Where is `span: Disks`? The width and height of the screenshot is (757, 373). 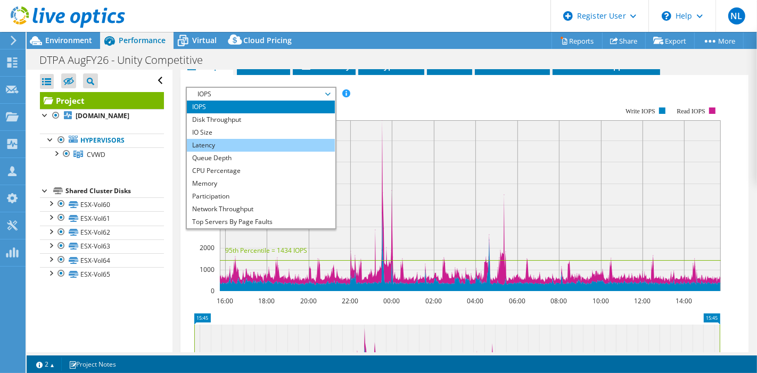 span: Disks is located at coordinates (449, 65).